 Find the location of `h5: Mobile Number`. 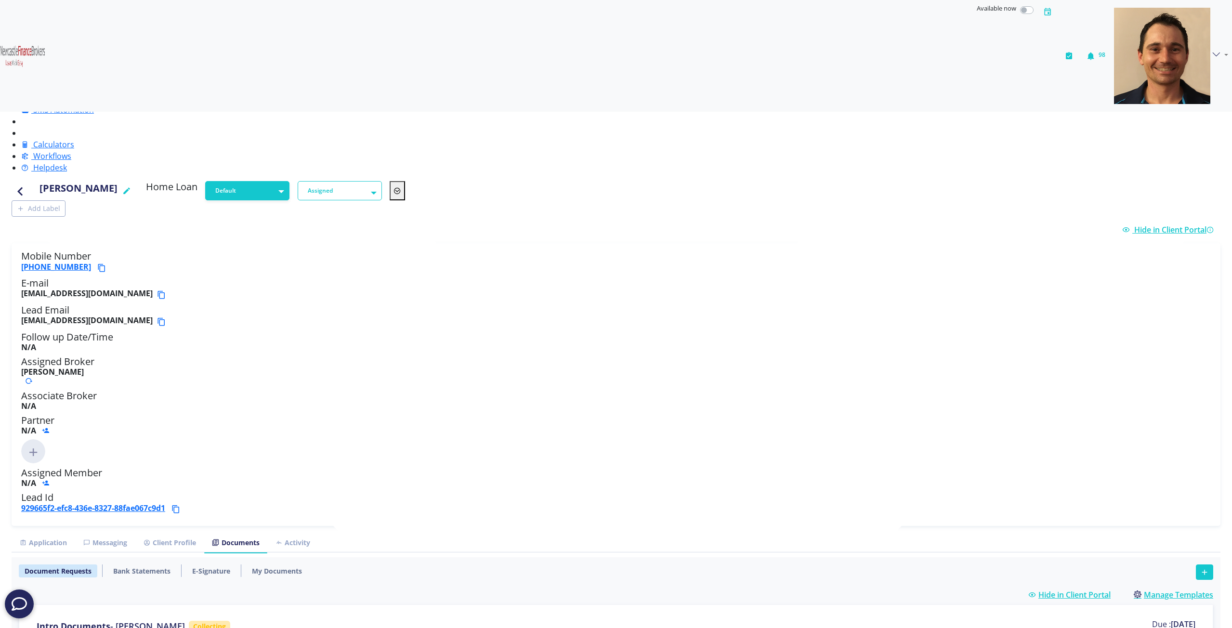

h5: Mobile Number is located at coordinates (616, 262).